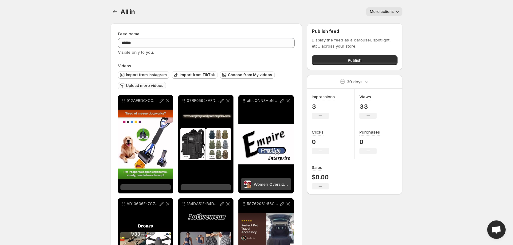 The width and height of the screenshot is (513, 245). Describe the element at coordinates (318, 132) in the screenshot. I see `h3: Clicks` at that location.